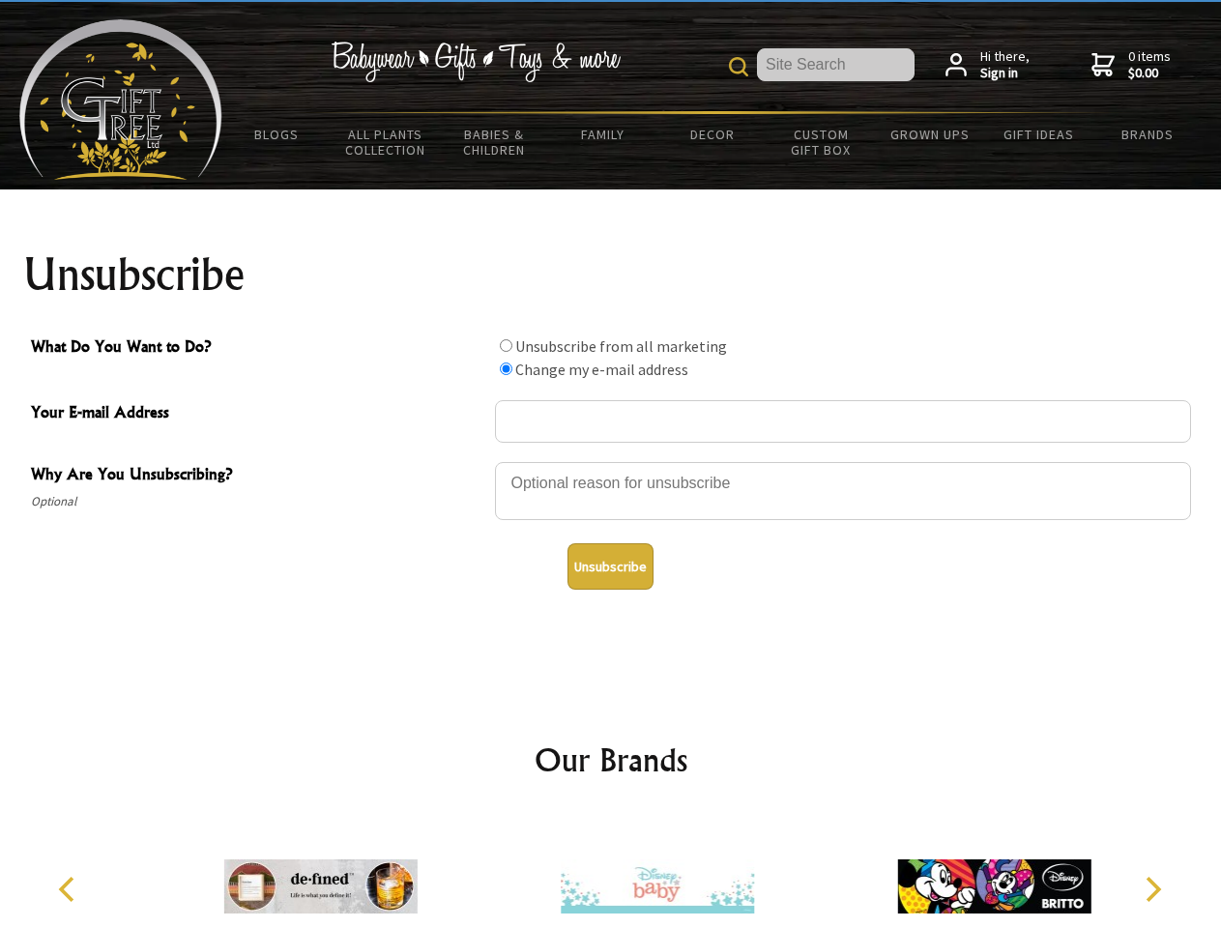 This screenshot has height=928, width=1221. What do you see at coordinates (739, 67) in the screenshot?
I see `img: product search` at bounding box center [739, 67].